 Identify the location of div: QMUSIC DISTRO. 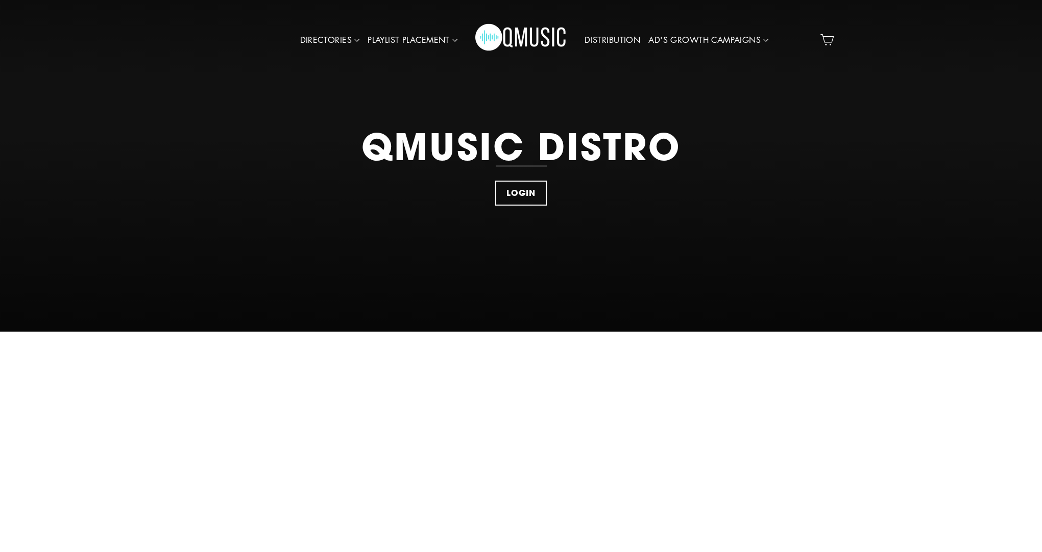
(521, 147).